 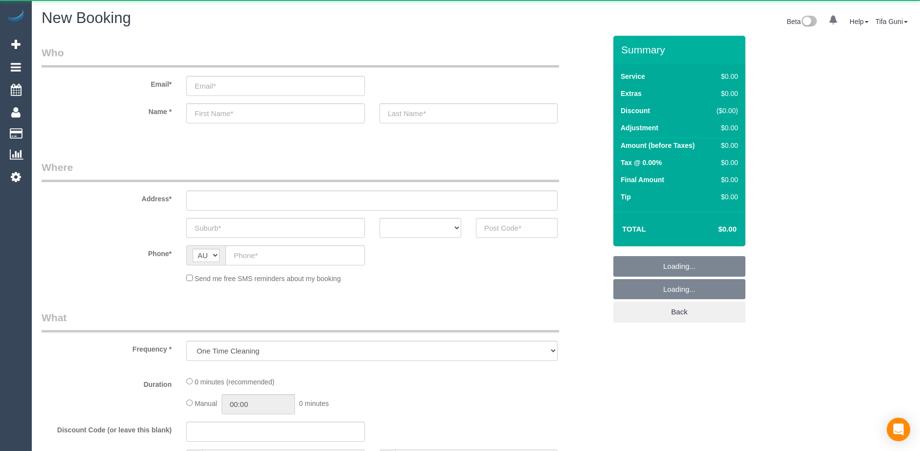 I want to click on a: Beta, so click(x=802, y=22).